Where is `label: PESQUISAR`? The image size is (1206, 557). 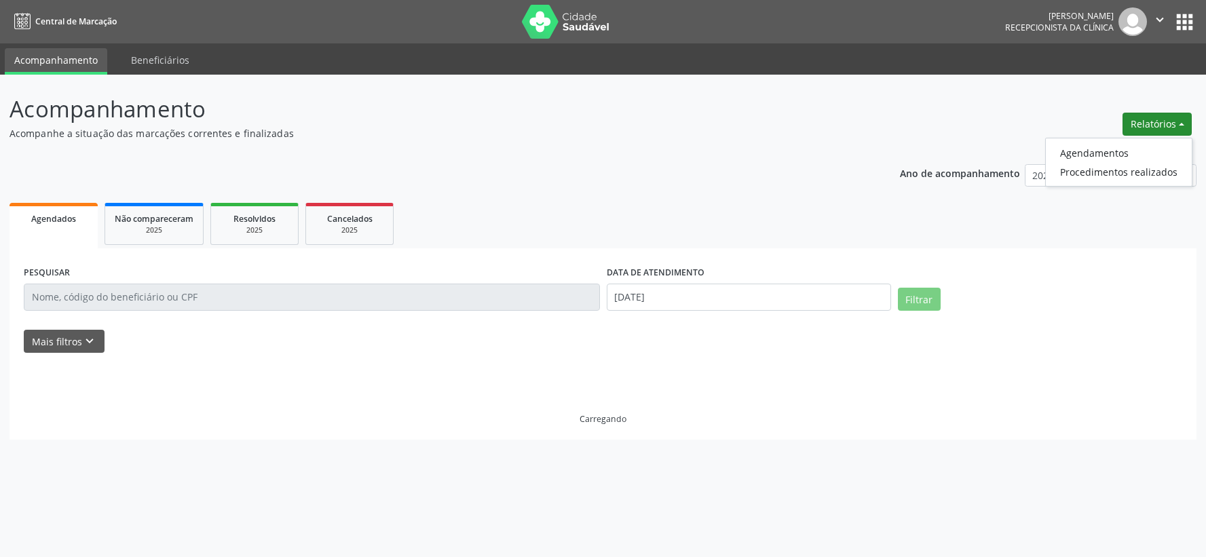
label: PESQUISAR is located at coordinates (47, 273).